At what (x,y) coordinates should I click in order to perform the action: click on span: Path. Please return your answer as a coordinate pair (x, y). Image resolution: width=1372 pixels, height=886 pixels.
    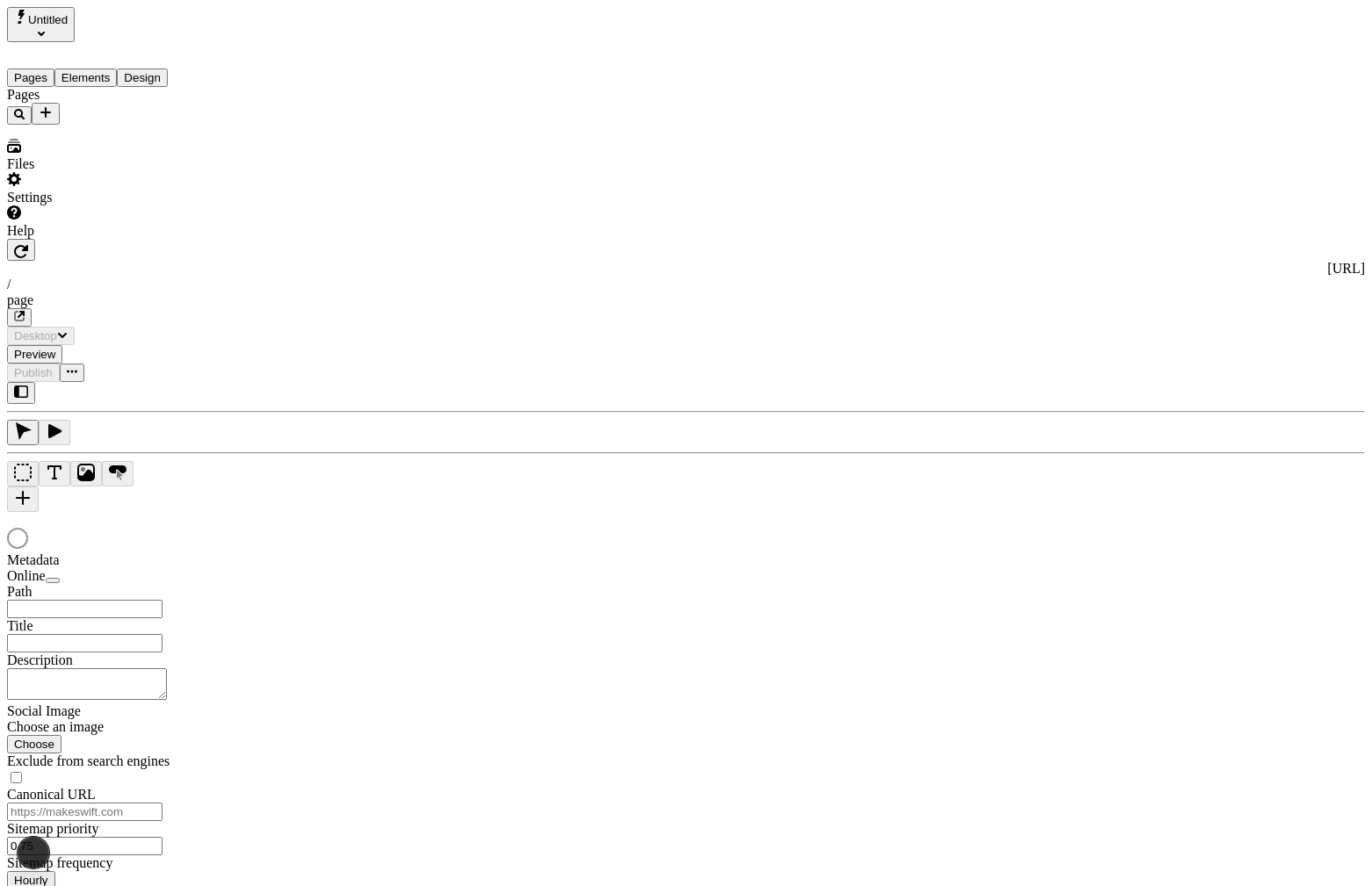
    Looking at the image, I should click on (19, 591).